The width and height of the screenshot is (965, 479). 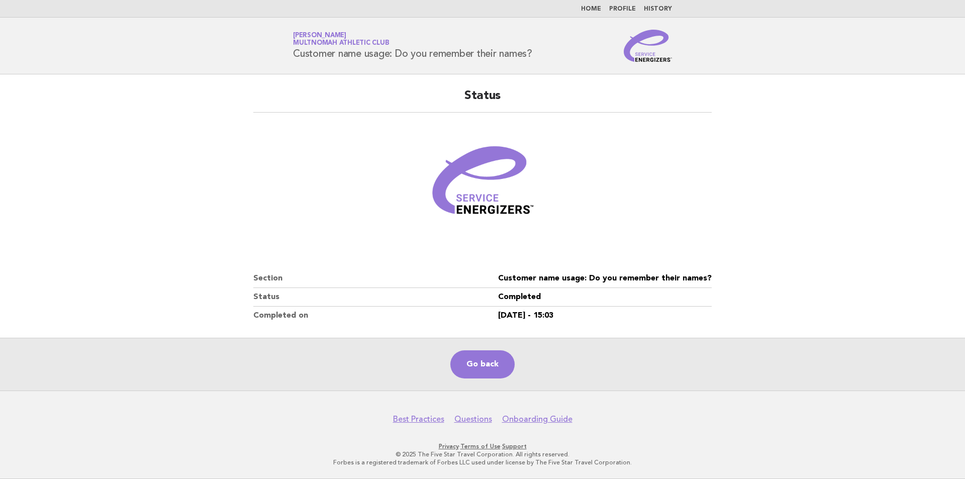 What do you see at coordinates (658, 9) in the screenshot?
I see `a: History` at bounding box center [658, 9].